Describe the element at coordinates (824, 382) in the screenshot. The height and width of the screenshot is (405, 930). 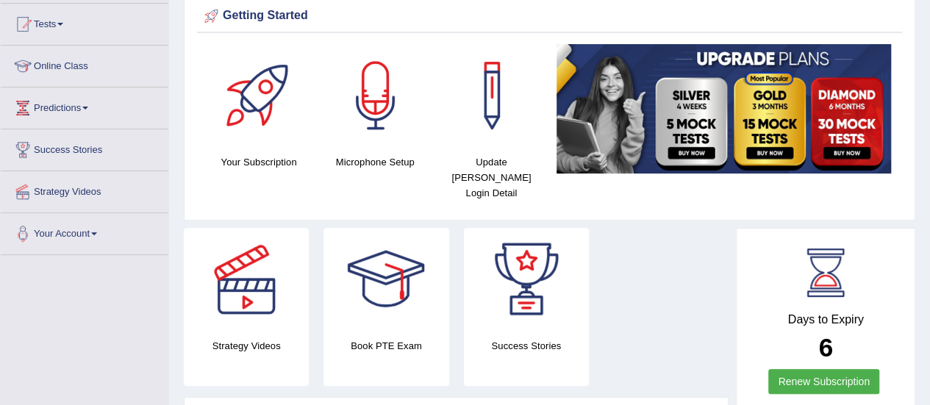
I see `a: Renew Subscription` at that location.